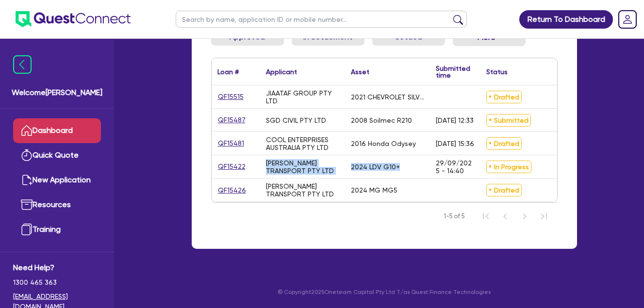  What do you see at coordinates (627, 19) in the screenshot?
I see `a: Dropdown toggle` at bounding box center [627, 19].